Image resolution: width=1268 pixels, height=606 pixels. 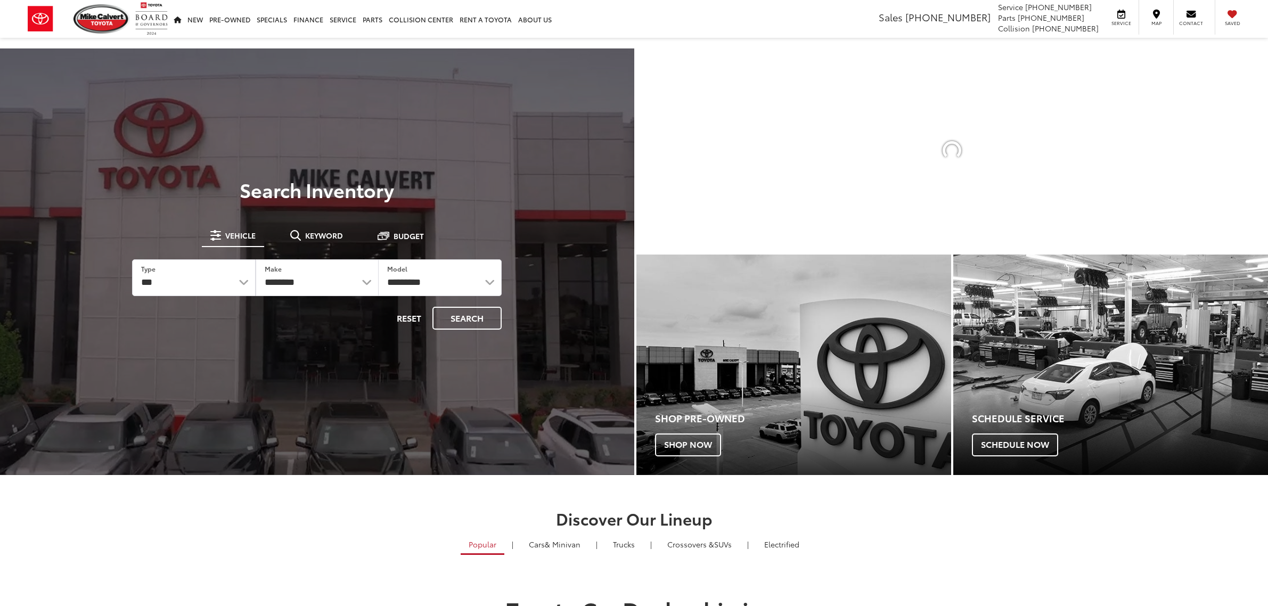 I want to click on a: Popular, so click(x=482, y=545).